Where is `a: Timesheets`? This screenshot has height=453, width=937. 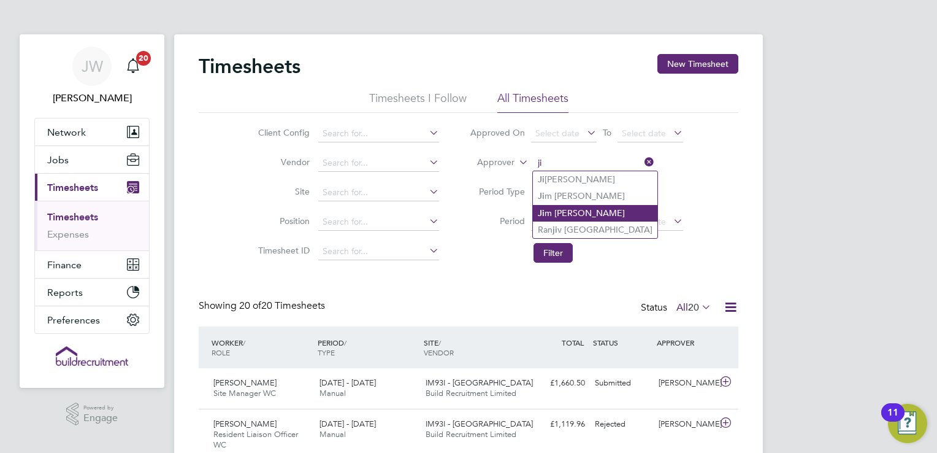 a: Timesheets is located at coordinates (72, 216).